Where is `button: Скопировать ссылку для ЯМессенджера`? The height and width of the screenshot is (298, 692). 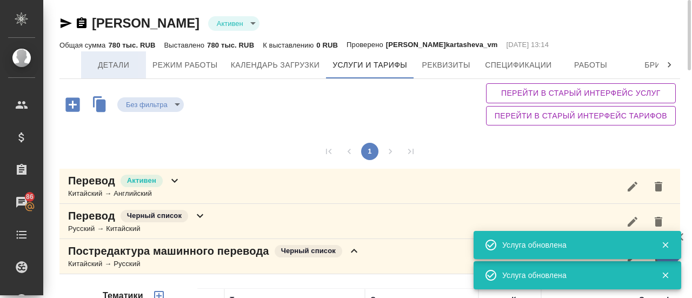 button: Скопировать ссылку для ЯМессенджера is located at coordinates (66, 23).